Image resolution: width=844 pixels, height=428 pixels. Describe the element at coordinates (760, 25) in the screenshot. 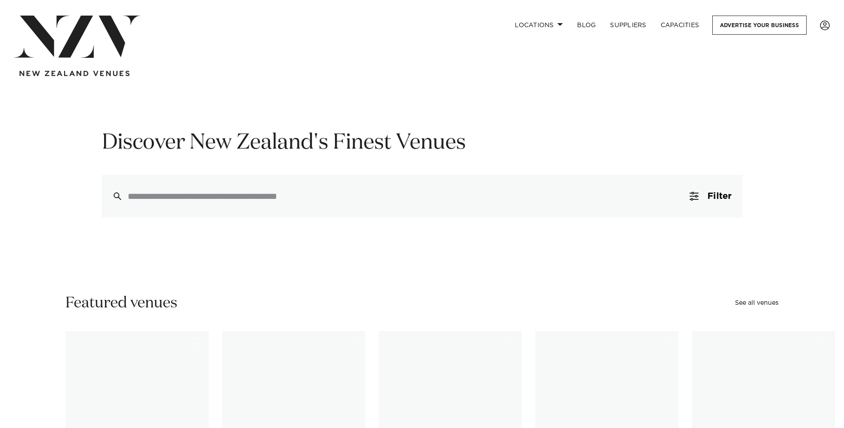

I see `a: Advertise your business` at that location.